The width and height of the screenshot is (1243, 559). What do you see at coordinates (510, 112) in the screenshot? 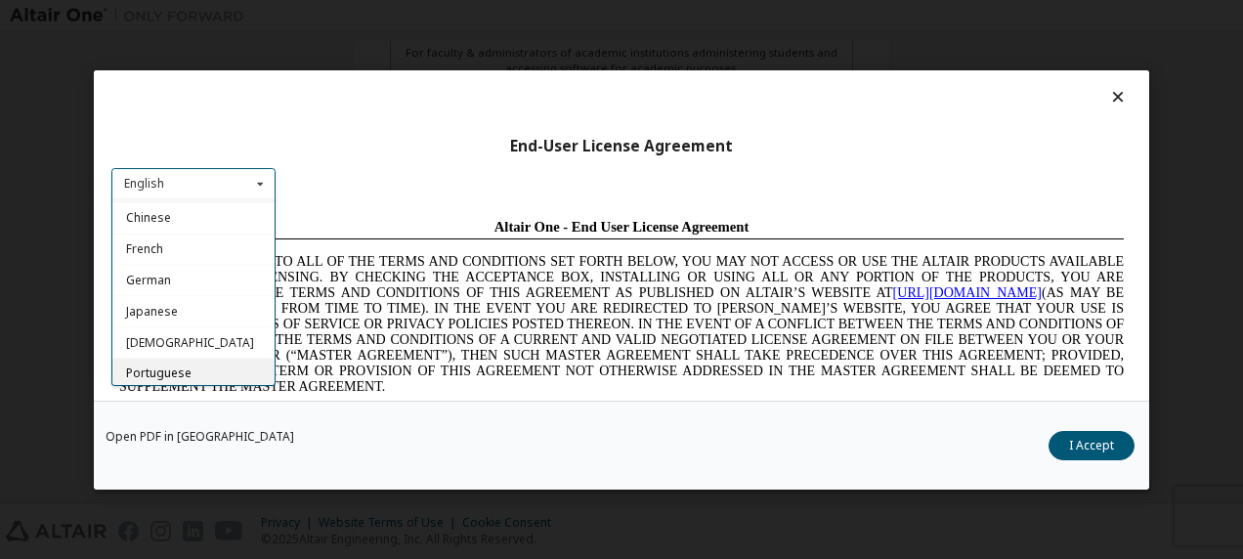
I see `span: IF YOU DO NOT AGREE TO ALL OF THE TERMS AND CONDITIONS SET FORTH BELOW, YOU MAY NOT ACCESS OR USE...` at bounding box center [510, 112].